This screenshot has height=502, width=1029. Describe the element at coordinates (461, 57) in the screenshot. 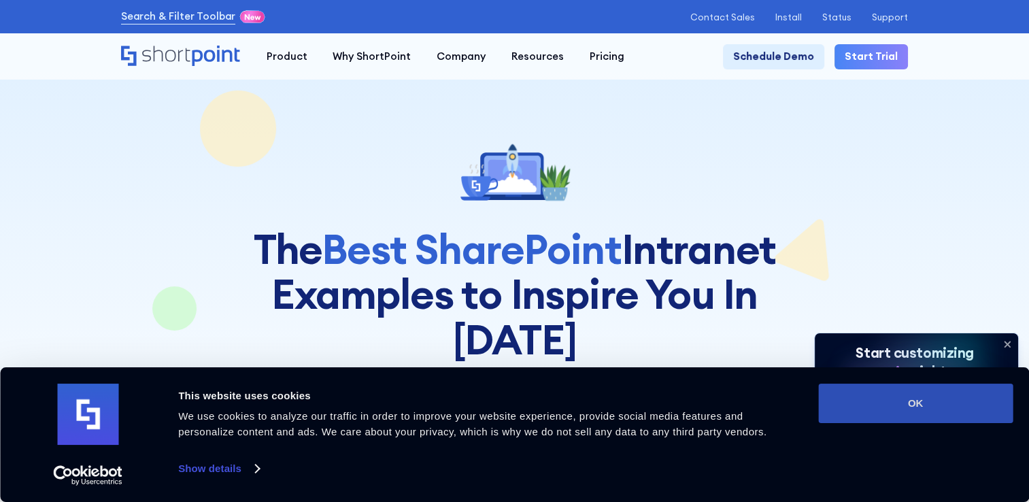

I see `a: Company` at that location.